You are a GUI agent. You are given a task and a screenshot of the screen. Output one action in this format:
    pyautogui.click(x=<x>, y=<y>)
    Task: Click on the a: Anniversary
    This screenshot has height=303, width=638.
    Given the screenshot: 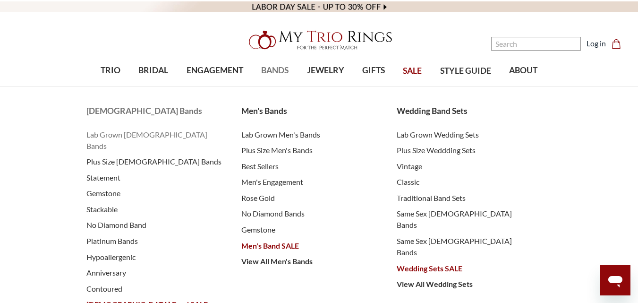 What is the action you would take?
    pyautogui.click(x=155, y=273)
    